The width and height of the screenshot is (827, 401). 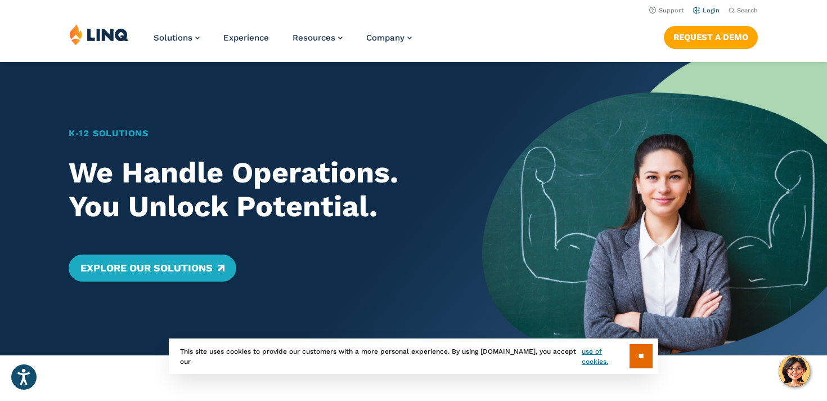 What do you see at coordinates (152, 268) in the screenshot?
I see `a: Explore Our Solutions` at bounding box center [152, 268].